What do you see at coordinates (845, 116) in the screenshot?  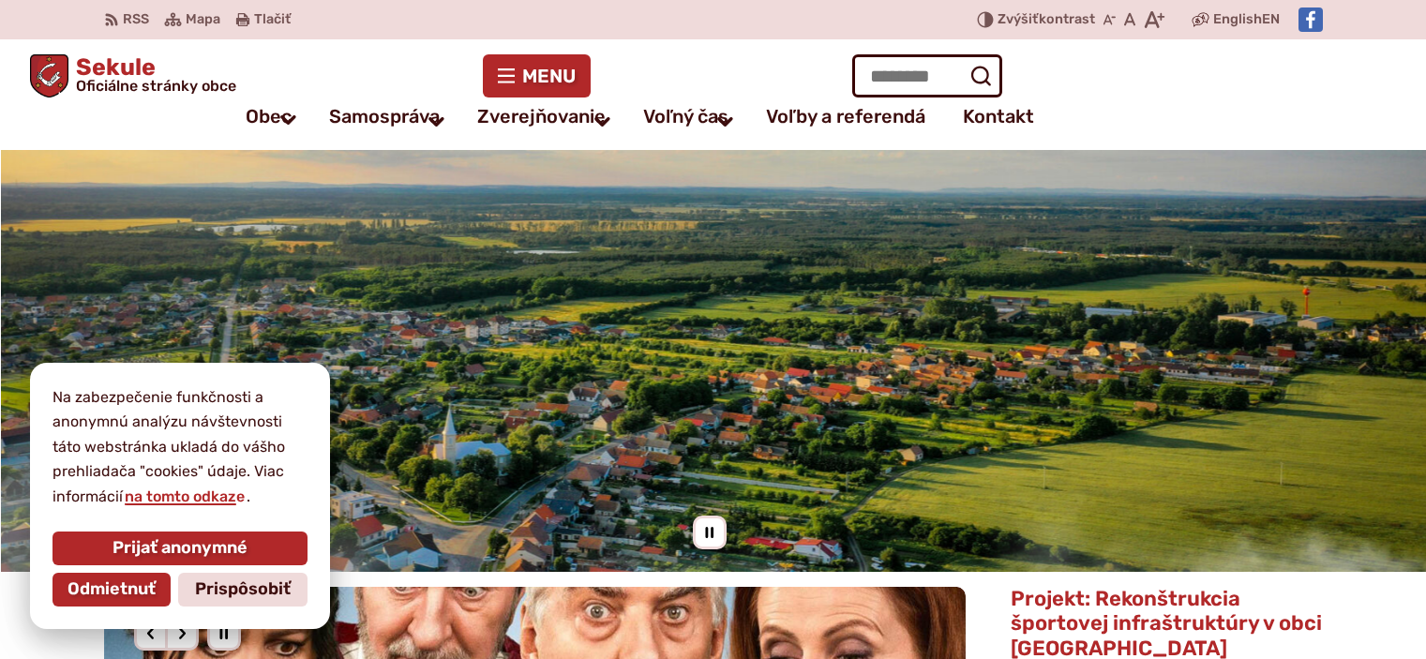 I see `a: Voľby a referendá` at bounding box center [845, 116].